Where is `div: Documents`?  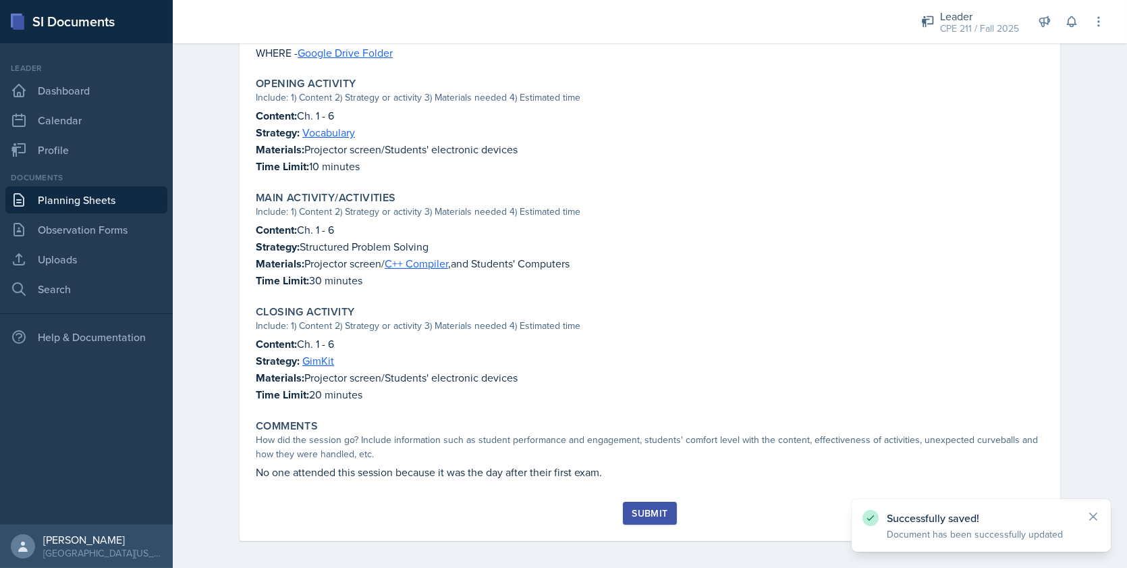 div: Documents is located at coordinates (86, 178).